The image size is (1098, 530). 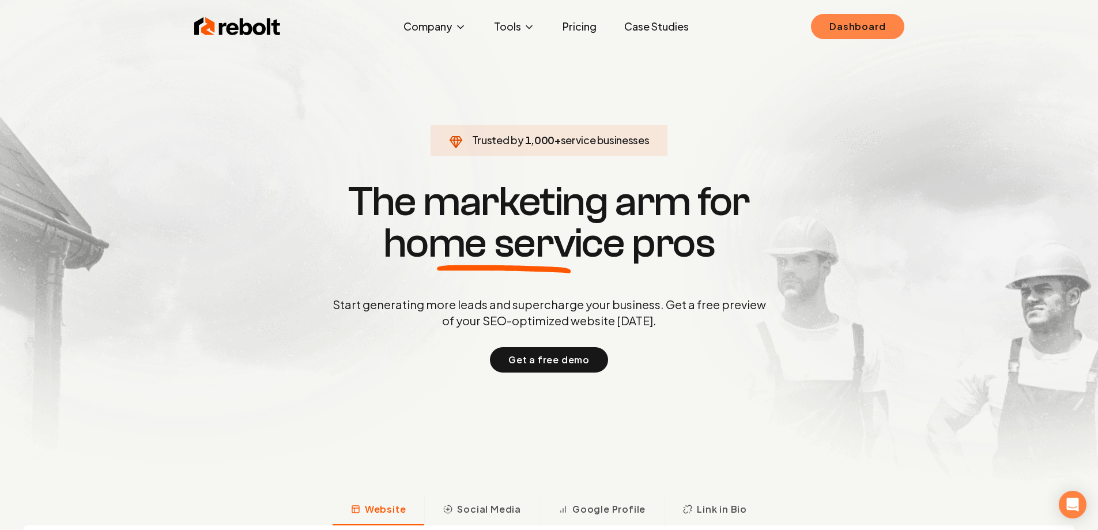 I want to click on a: Pricing, so click(x=579, y=27).